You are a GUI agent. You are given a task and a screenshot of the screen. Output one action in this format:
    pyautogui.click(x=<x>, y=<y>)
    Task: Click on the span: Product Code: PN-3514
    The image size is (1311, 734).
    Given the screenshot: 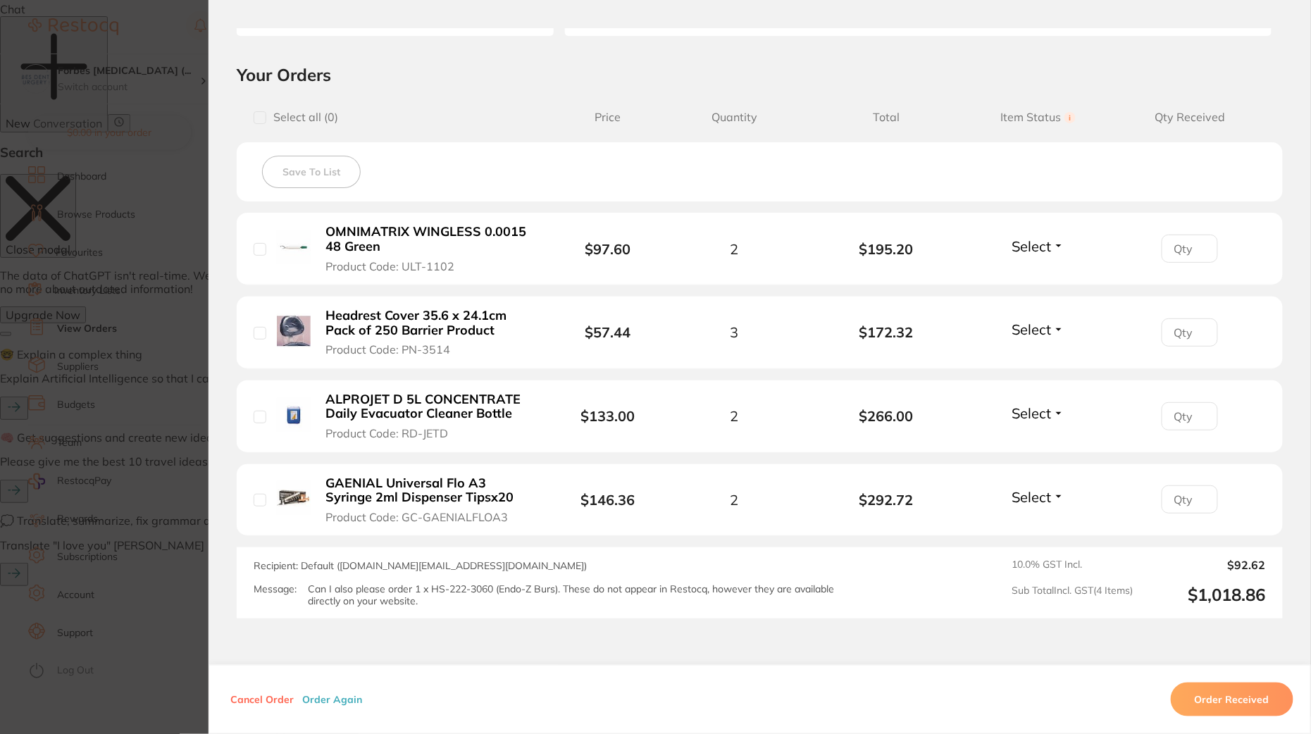 What is the action you would take?
    pyautogui.click(x=388, y=349)
    